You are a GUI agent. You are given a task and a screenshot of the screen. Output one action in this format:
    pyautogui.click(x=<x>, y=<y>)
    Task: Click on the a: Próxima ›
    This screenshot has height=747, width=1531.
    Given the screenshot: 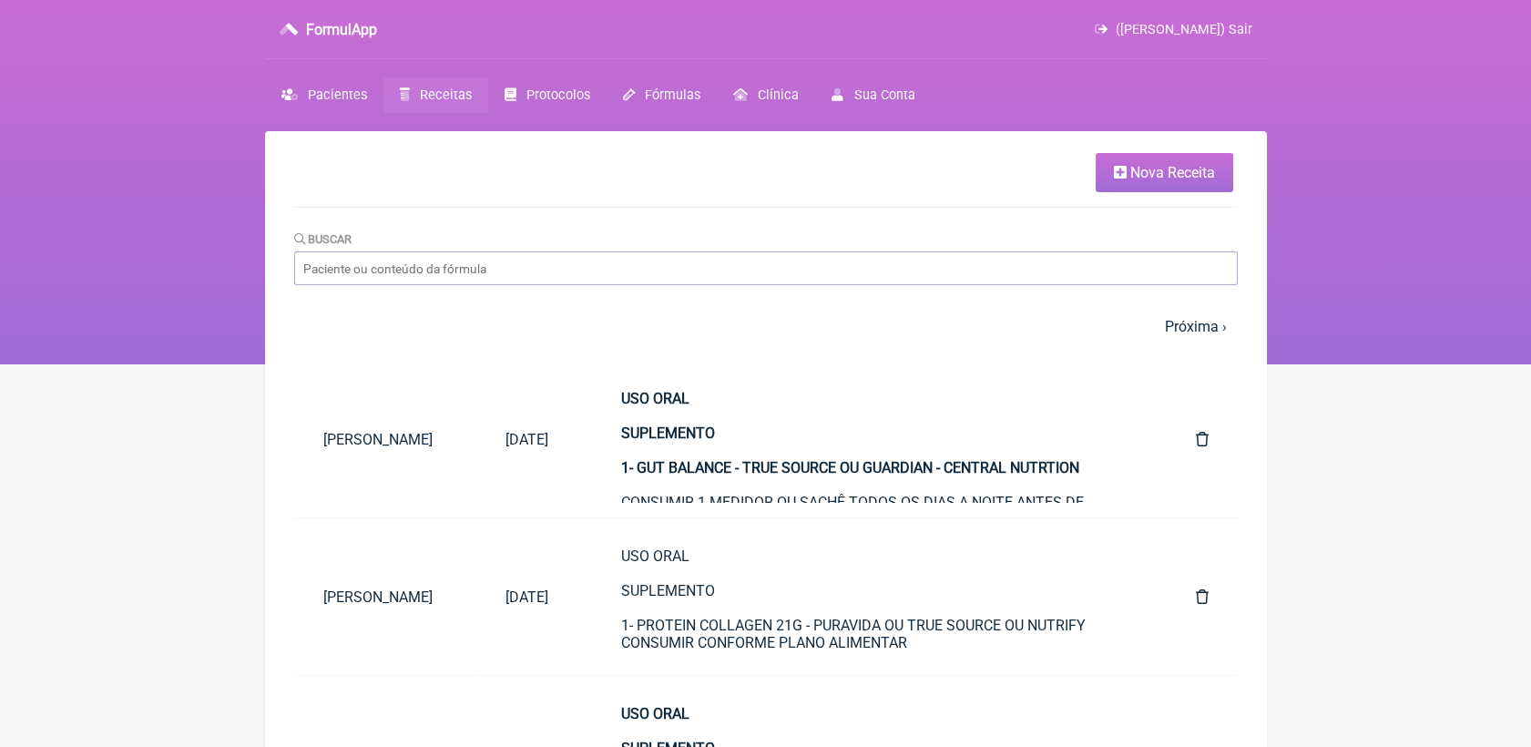 What is the action you would take?
    pyautogui.click(x=1196, y=326)
    